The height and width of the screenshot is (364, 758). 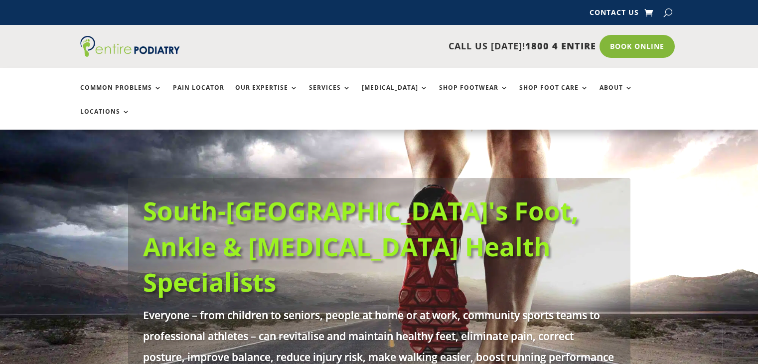 I want to click on a: Our Expertise, so click(x=267, y=95).